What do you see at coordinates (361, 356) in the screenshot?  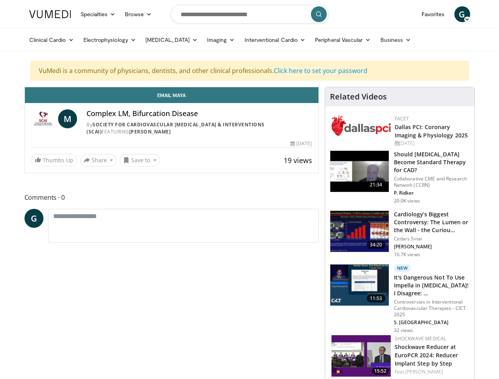 I see `img: fadbcca3-3c72-4f96-a40d-f2c885e80660.150x105_q85_crop-smart_upscale.jpg` at bounding box center [361, 356].